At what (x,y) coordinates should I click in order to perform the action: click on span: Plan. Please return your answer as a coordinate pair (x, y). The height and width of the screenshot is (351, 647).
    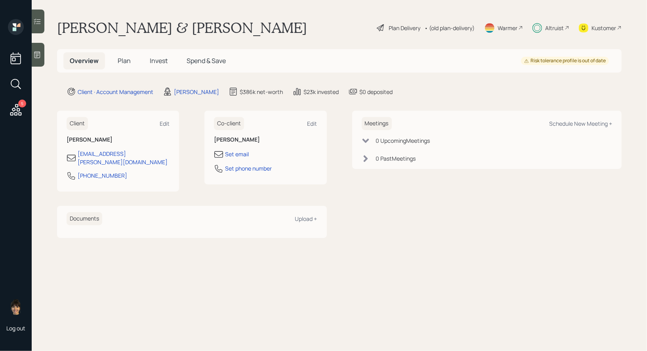
    Looking at the image, I should click on (124, 61).